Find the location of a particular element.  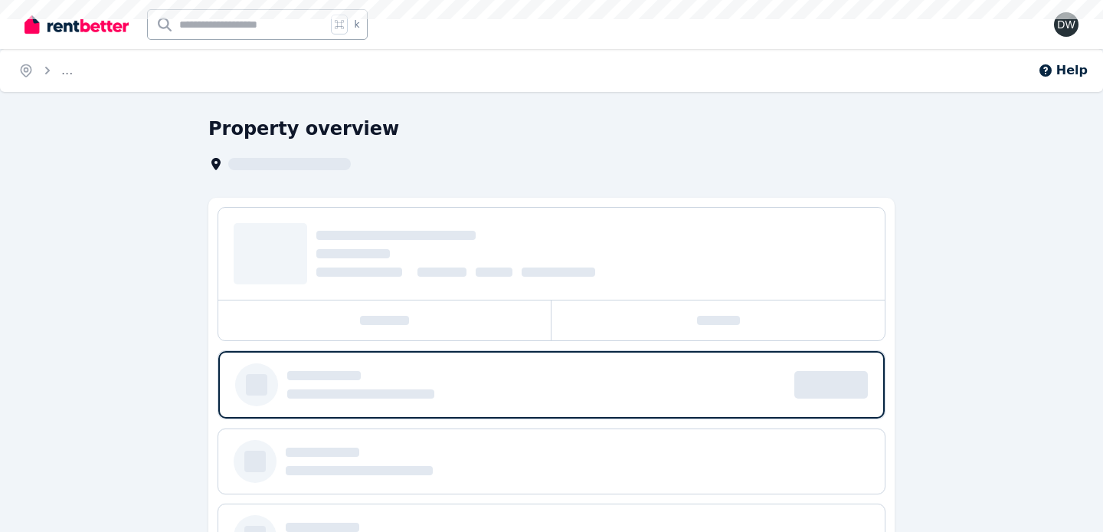

h1: Property overview is located at coordinates (303, 129).